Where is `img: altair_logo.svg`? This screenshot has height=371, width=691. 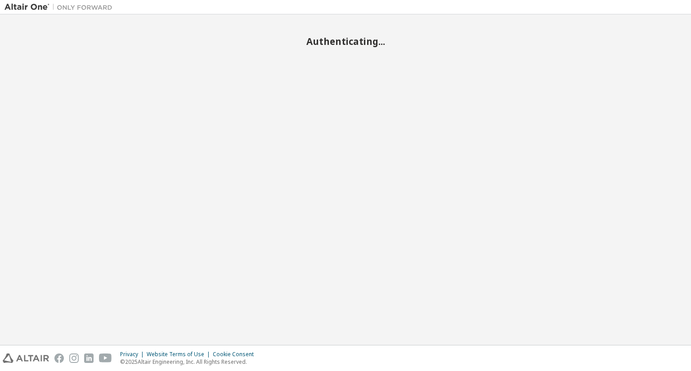 img: altair_logo.svg is located at coordinates (26, 358).